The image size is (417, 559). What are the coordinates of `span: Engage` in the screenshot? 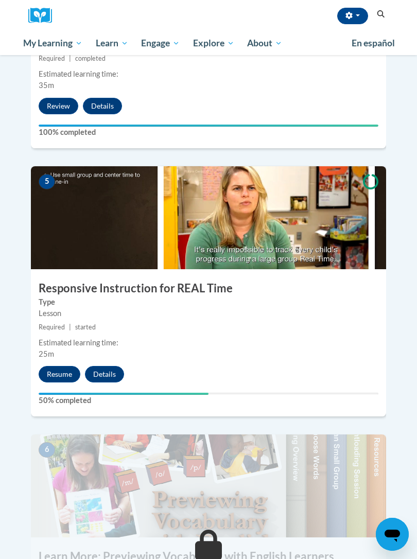 It's located at (160, 43).